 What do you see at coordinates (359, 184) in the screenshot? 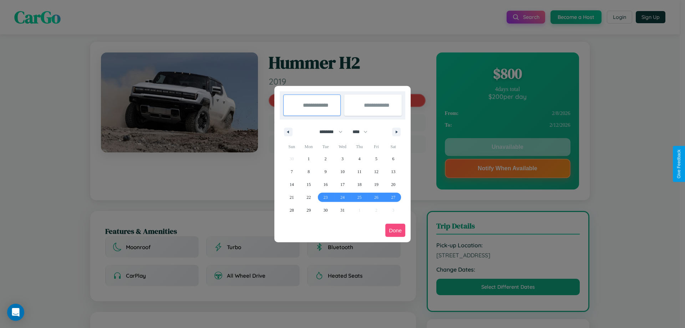
I see `span: 18` at bounding box center [359, 184].